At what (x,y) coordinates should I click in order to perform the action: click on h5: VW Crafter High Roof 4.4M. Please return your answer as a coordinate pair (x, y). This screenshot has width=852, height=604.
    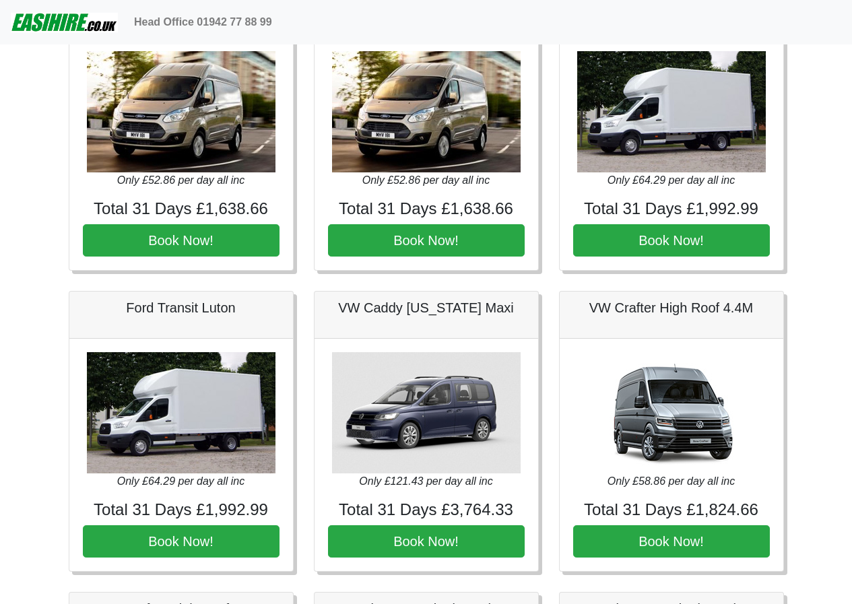
    Looking at the image, I should click on (671, 308).